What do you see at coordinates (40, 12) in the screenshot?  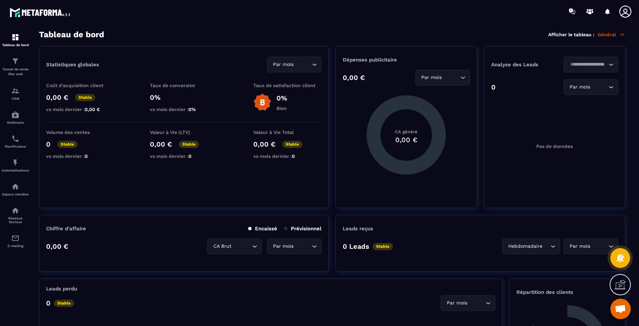 I see `img: logo` at bounding box center [40, 12].